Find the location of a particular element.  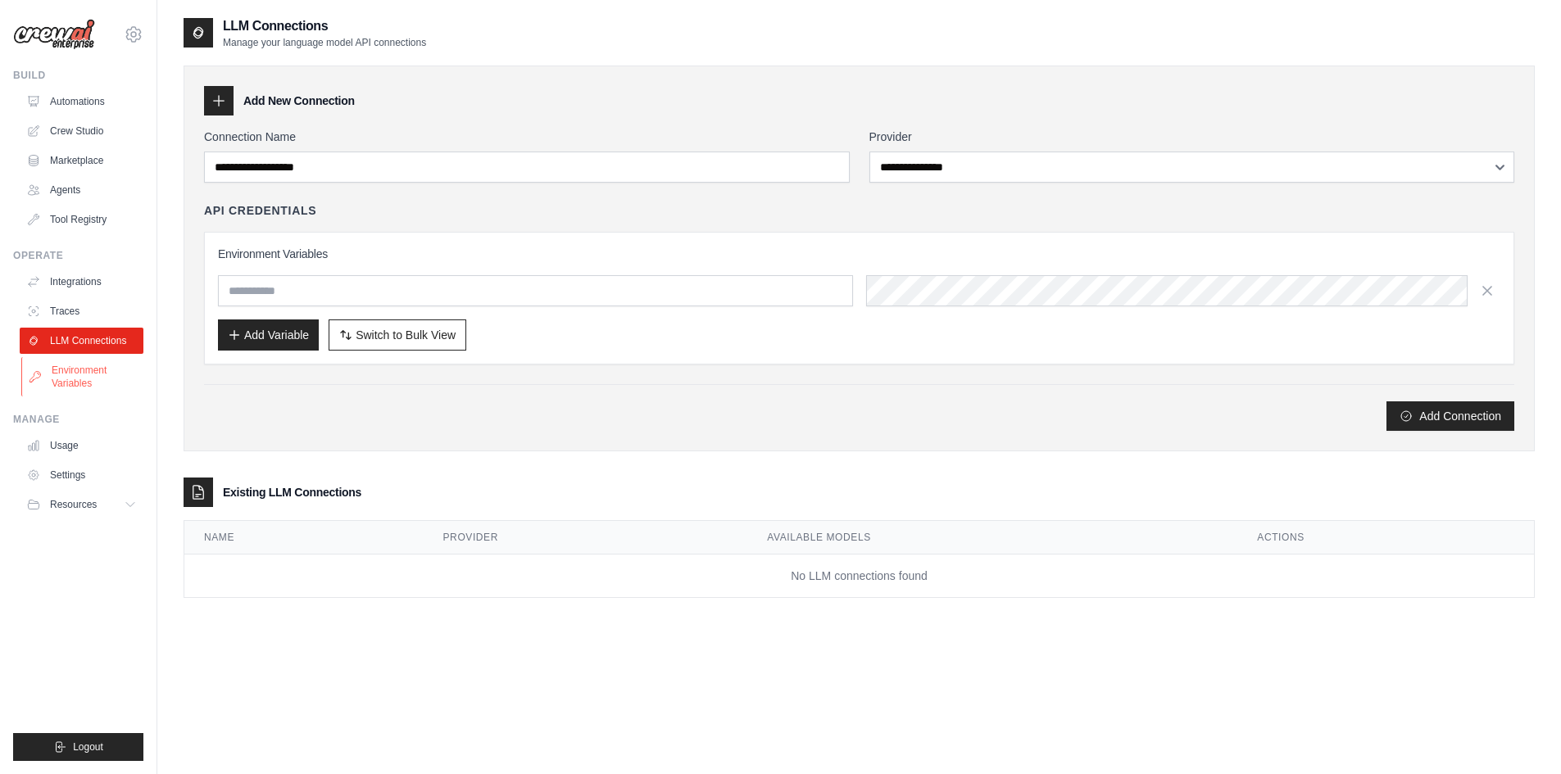

div: Manage is located at coordinates (78, 420).